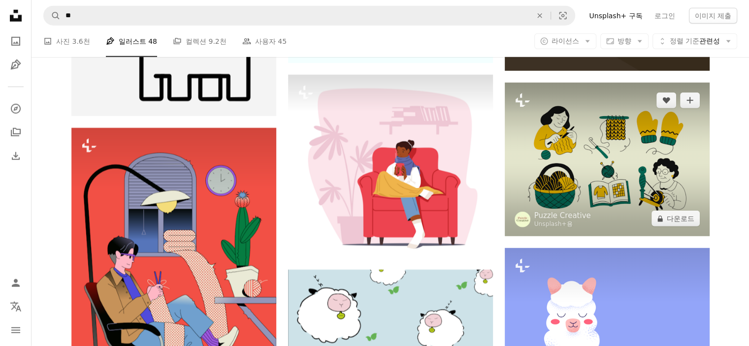 The image size is (749, 346). I want to click on a: Puzzle Creative, so click(562, 216).